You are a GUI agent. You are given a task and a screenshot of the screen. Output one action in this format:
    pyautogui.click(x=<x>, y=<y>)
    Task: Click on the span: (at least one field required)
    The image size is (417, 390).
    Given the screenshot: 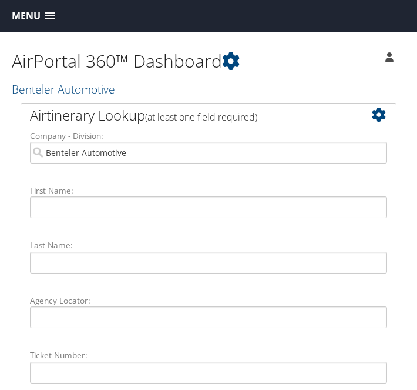 What is the action you would take?
    pyautogui.click(x=201, y=117)
    